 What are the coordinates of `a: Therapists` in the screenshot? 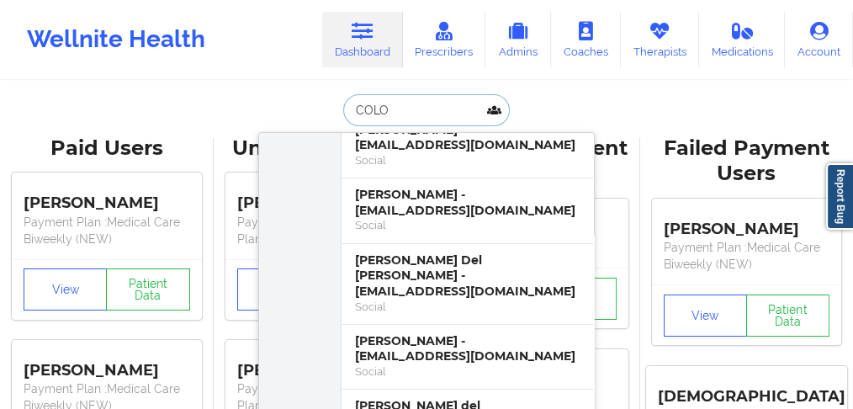 It's located at (660, 40).